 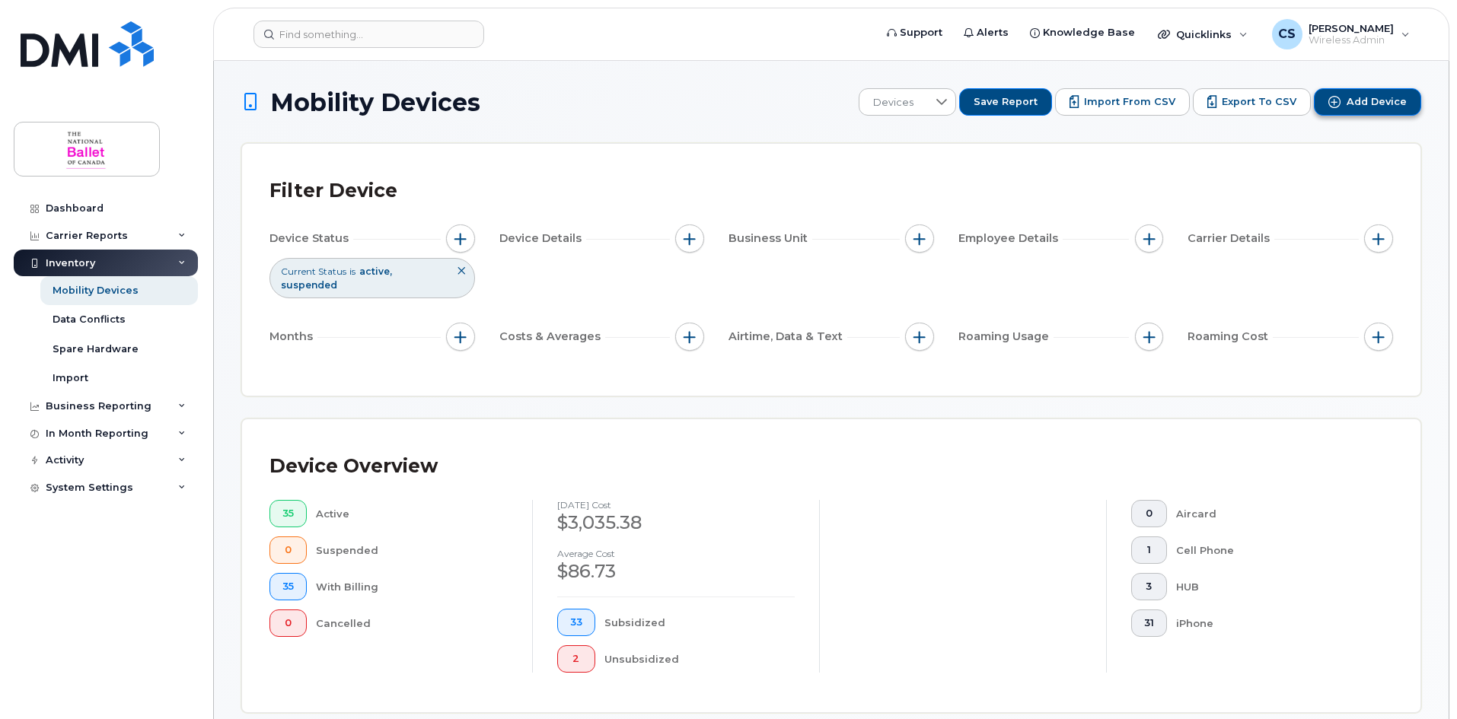 What do you see at coordinates (1122, 102) in the screenshot?
I see `button: Import from CSV` at bounding box center [1122, 102].